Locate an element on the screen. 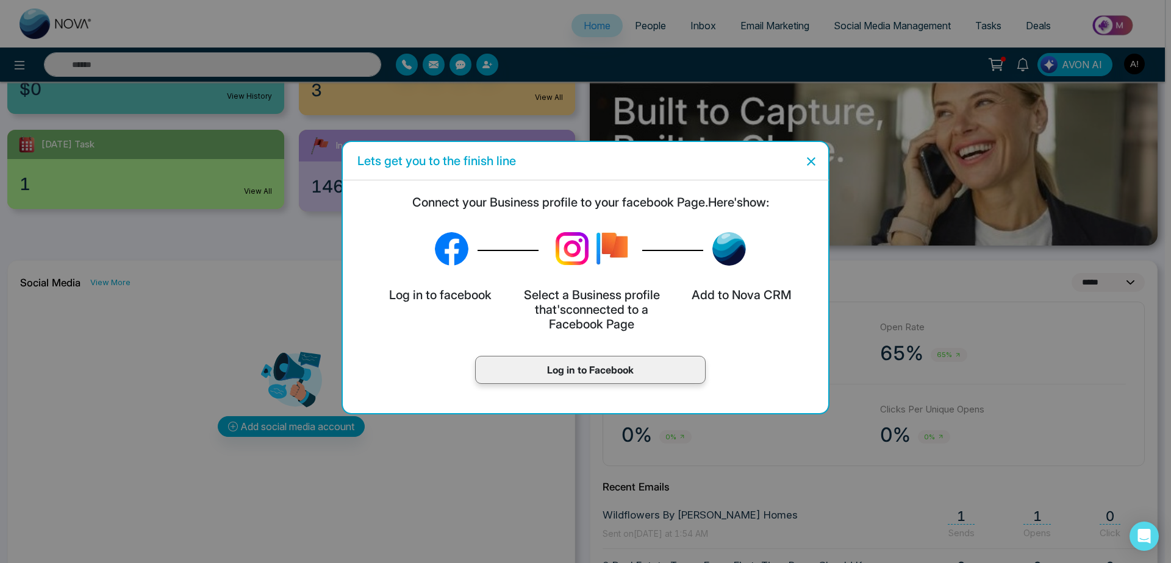  button: Close is located at coordinates (808, 161).